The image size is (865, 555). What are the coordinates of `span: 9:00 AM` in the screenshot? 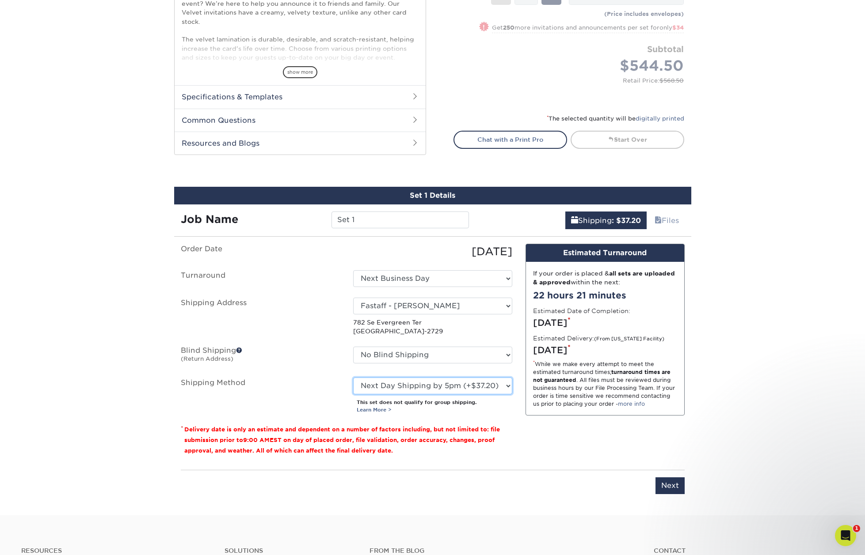 It's located at (256, 440).